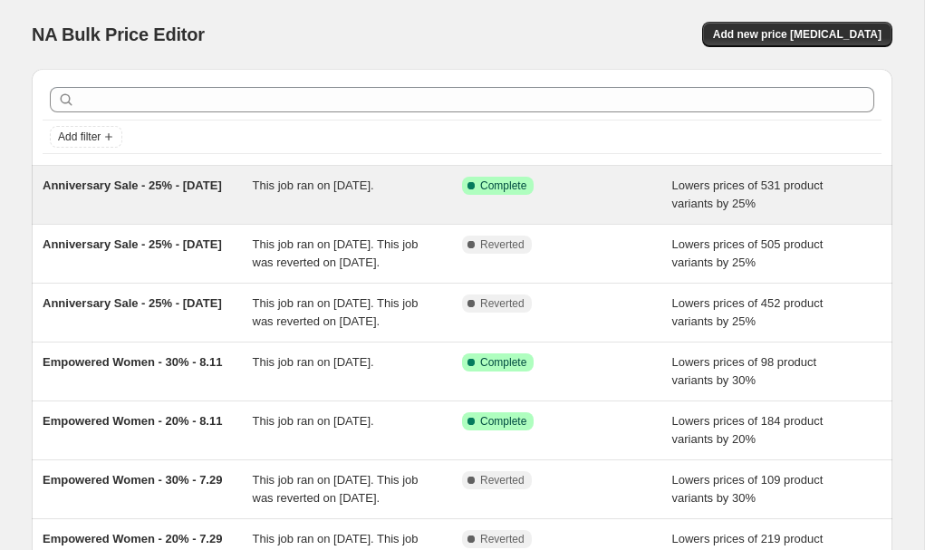  I want to click on span: Lowers prices of 98 product variants by 30%, so click(744, 370).